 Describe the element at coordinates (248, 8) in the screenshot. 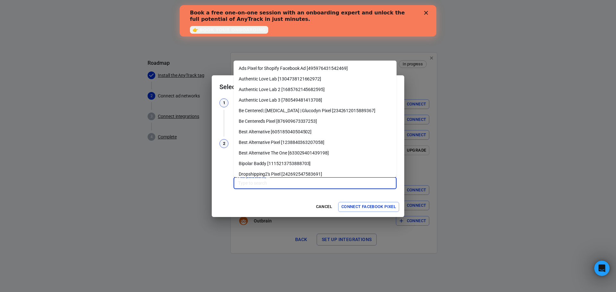

I see `div: Close` at that location.